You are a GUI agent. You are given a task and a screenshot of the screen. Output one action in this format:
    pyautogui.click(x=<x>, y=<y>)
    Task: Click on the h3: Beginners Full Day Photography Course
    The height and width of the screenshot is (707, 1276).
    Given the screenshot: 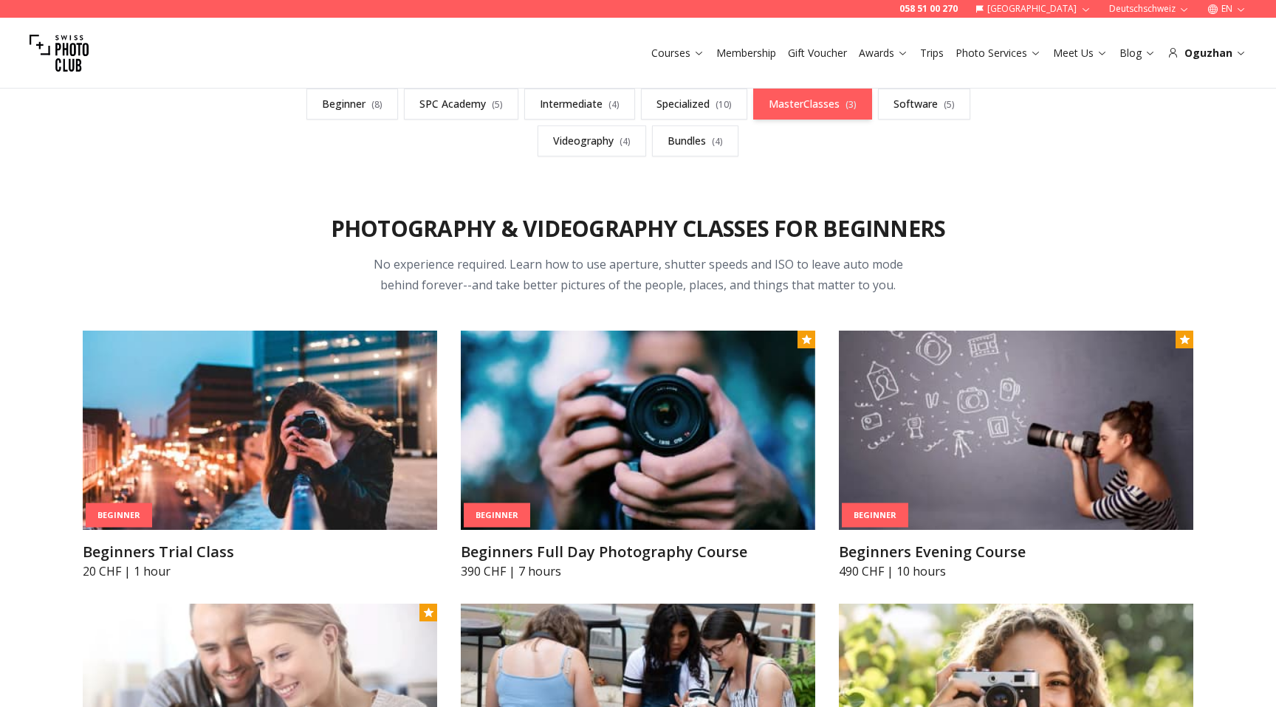 What is the action you would take?
    pyautogui.click(x=638, y=552)
    